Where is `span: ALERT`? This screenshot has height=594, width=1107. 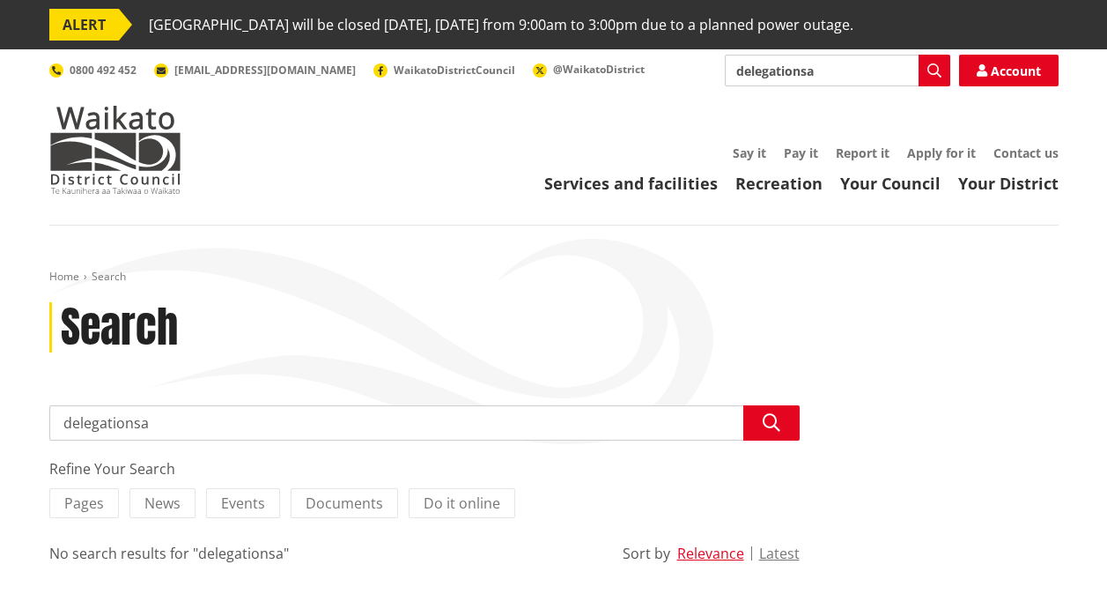
span: ALERT is located at coordinates (84, 25).